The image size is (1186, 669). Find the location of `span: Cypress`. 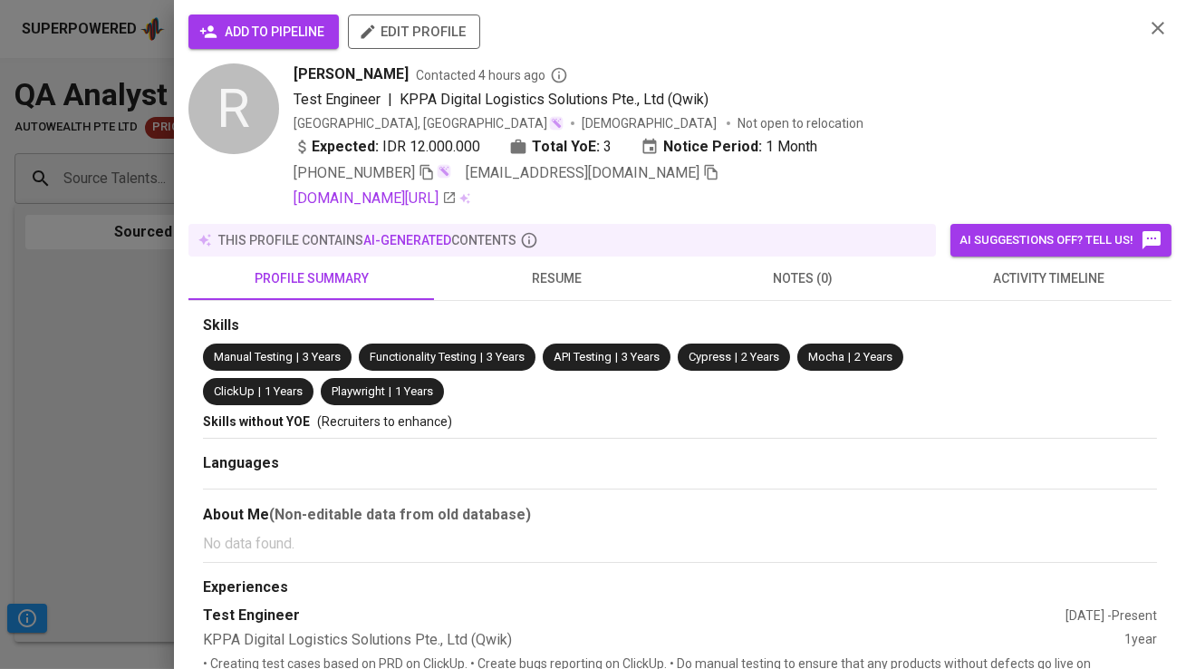

span: Cypress is located at coordinates (709, 356).